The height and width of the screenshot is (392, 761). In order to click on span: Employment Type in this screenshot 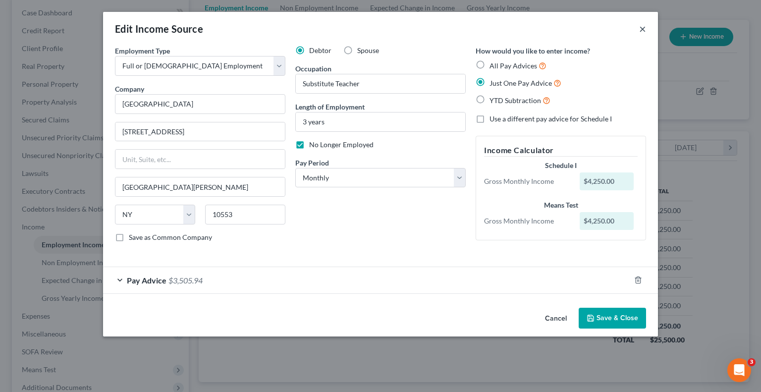, I will do `click(142, 51)`.